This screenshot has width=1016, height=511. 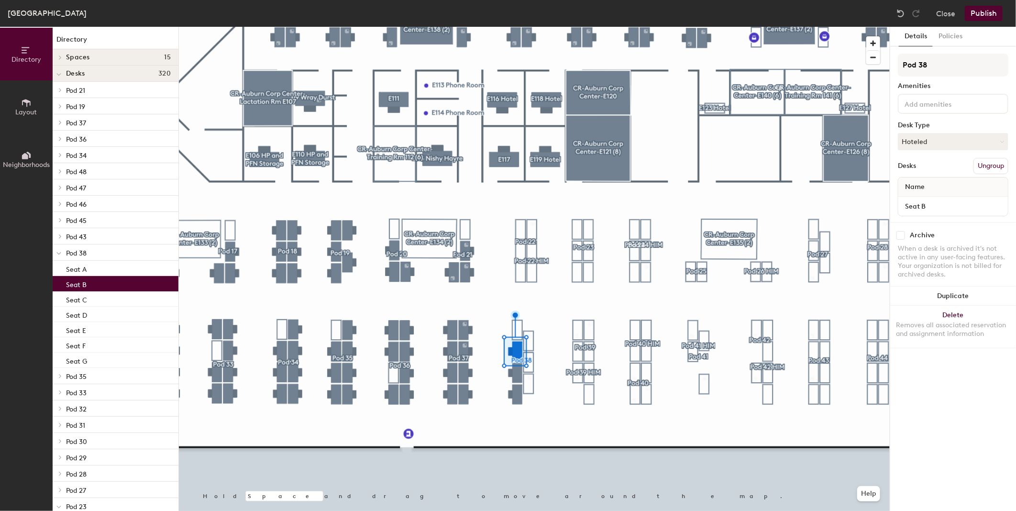 I want to click on span: Pod 28, so click(x=76, y=474).